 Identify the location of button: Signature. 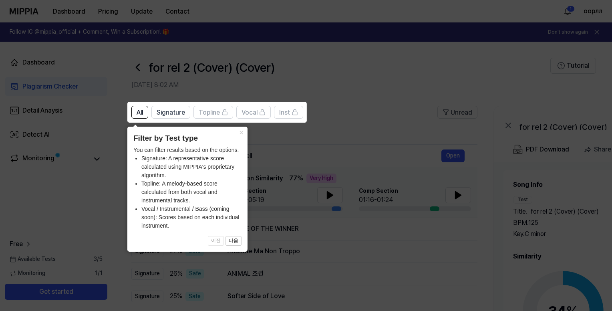
(171, 112).